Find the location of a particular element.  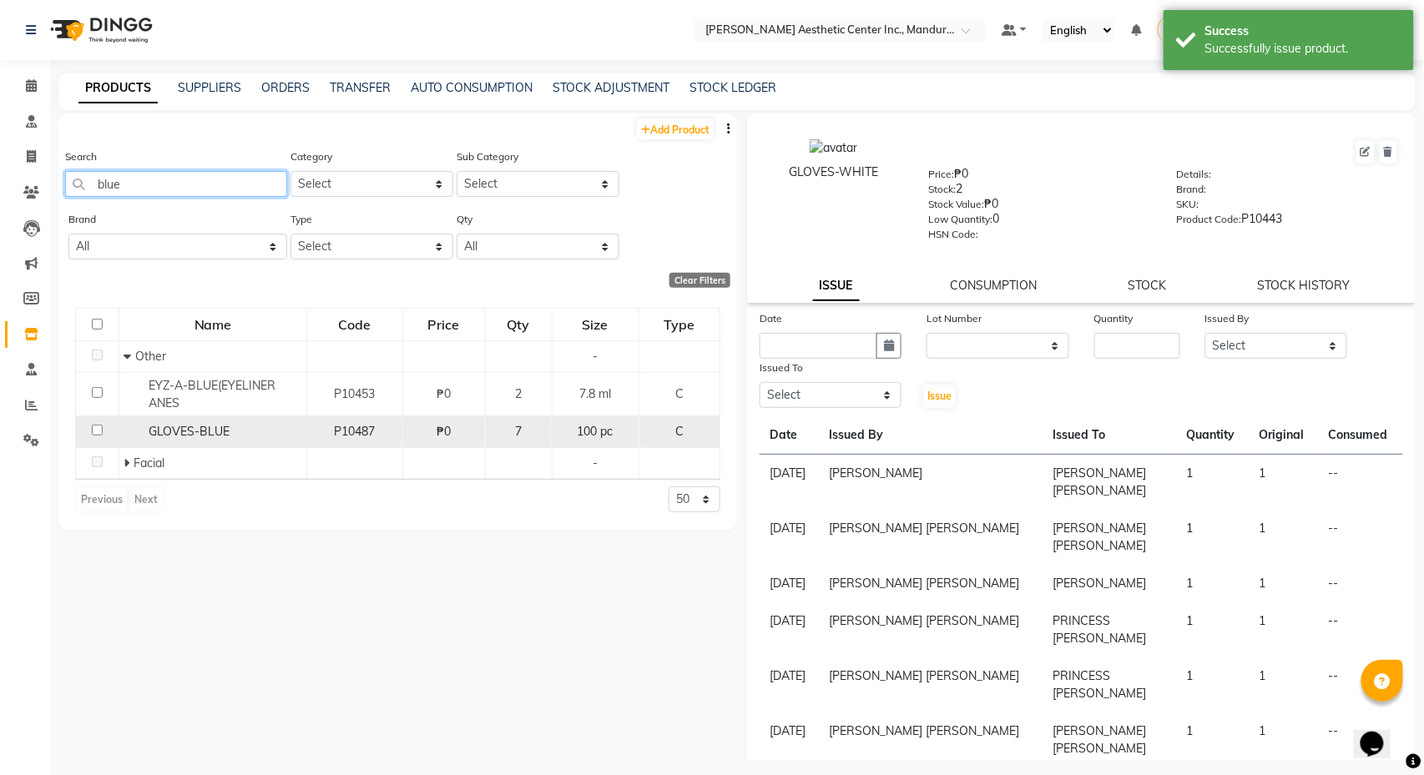

a: Add Product is located at coordinates (675, 129).